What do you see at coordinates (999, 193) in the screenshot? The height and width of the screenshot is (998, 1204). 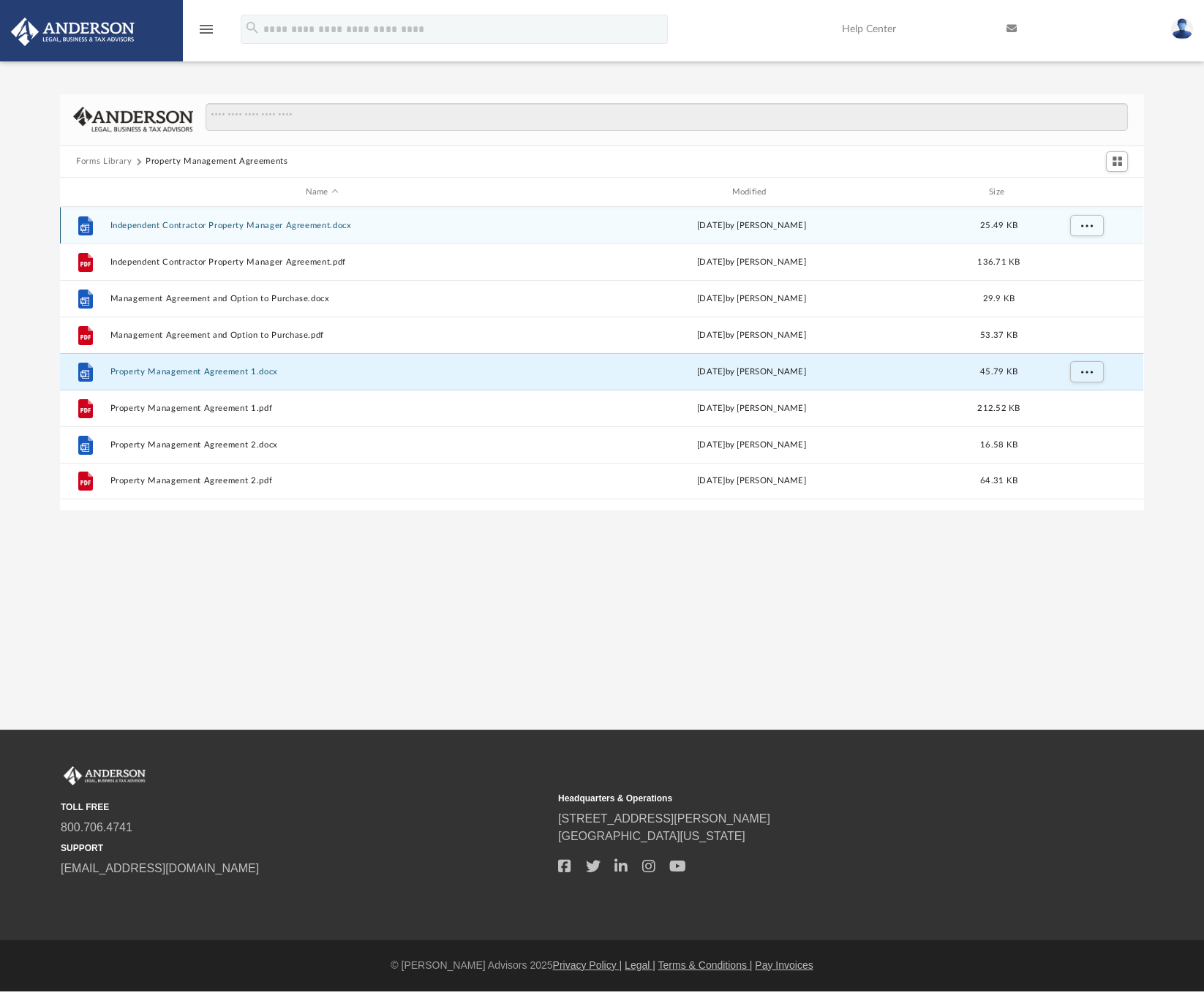 I see `div: Size` at bounding box center [999, 193].